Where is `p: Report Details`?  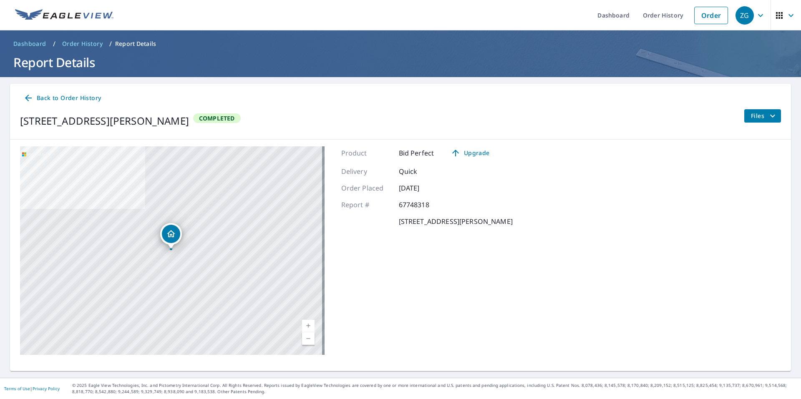 p: Report Details is located at coordinates (136, 44).